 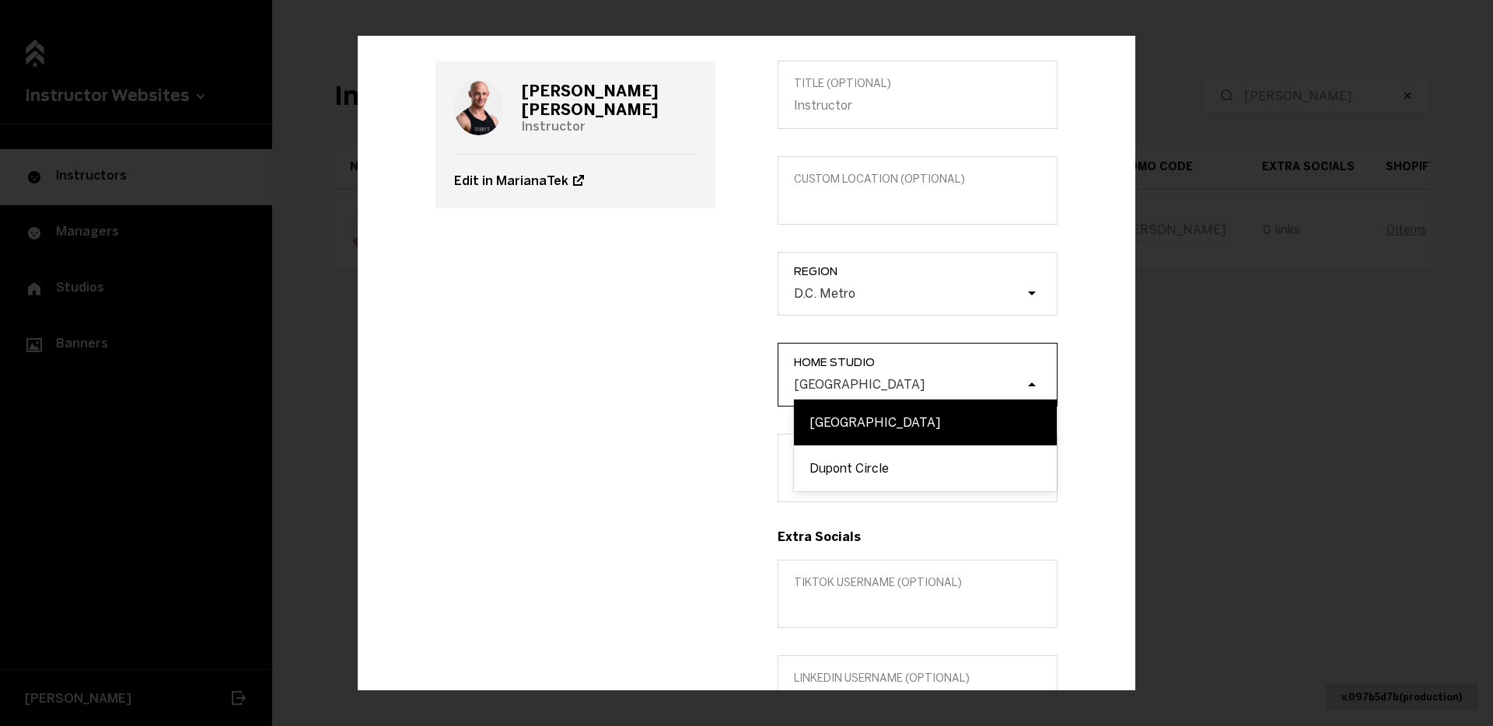 I want to click on input: Title (optional), so click(x=917, y=105).